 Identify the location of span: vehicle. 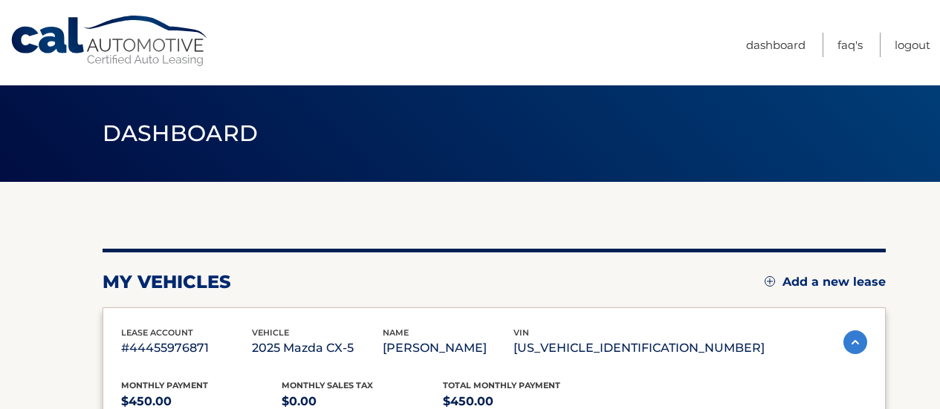
(270, 333).